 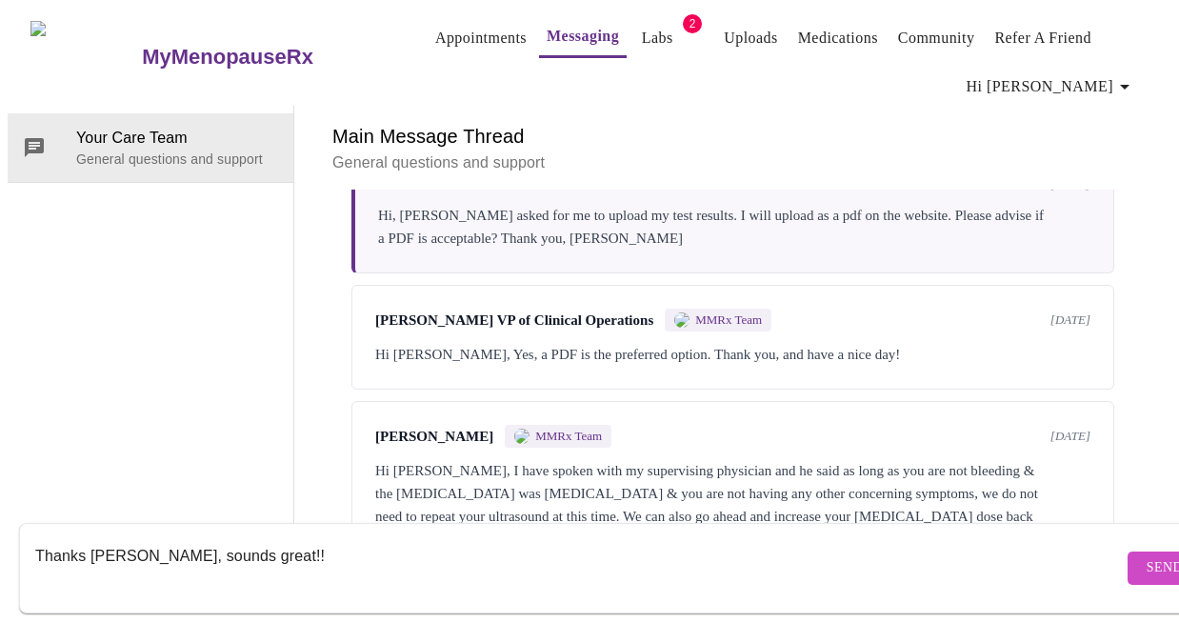 I want to click on textarea: Send a message about your appointment, so click(x=579, y=567).